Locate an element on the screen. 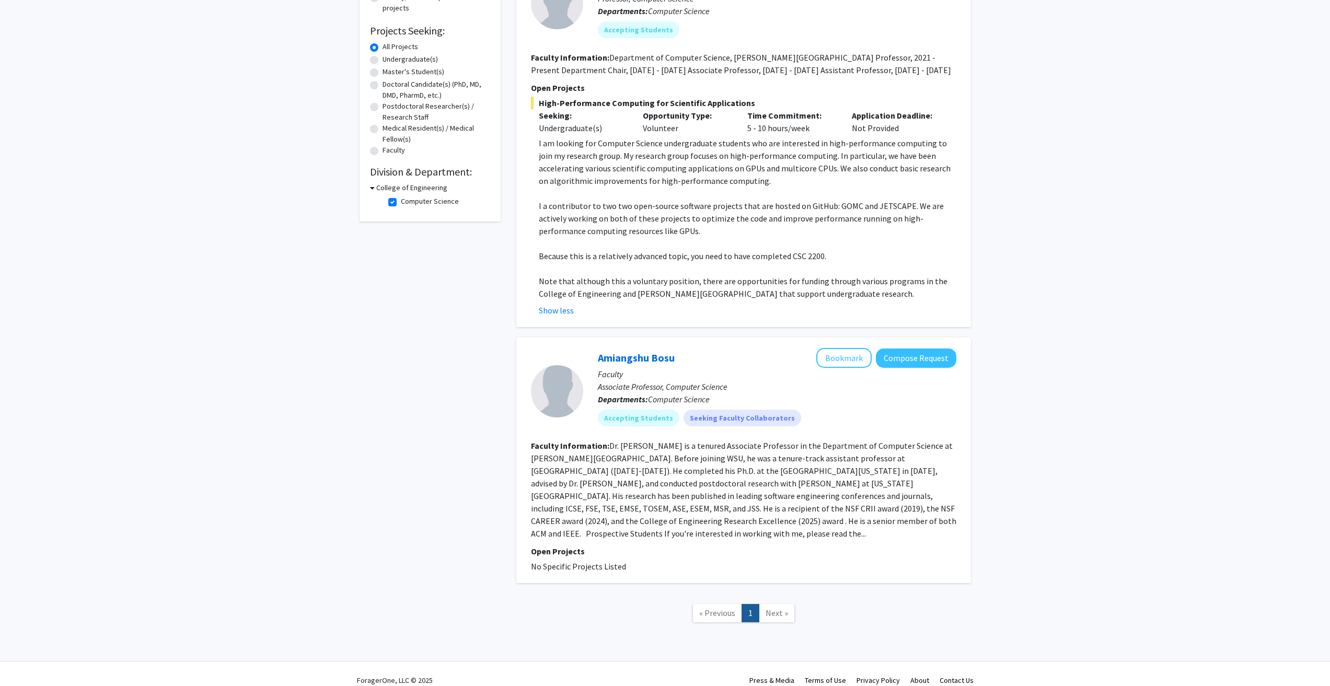 The width and height of the screenshot is (1330, 686). label: Medical Resident(s) / Medical Fellow(s) is located at coordinates (436, 134).